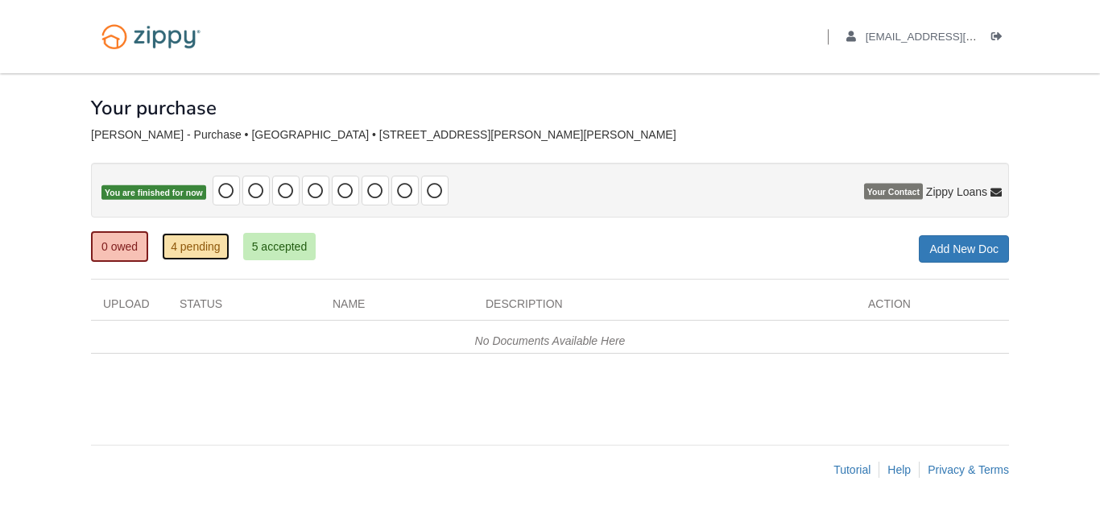 This screenshot has height=510, width=1100. Describe the element at coordinates (279, 246) in the screenshot. I see `a: 5 accepted` at that location.